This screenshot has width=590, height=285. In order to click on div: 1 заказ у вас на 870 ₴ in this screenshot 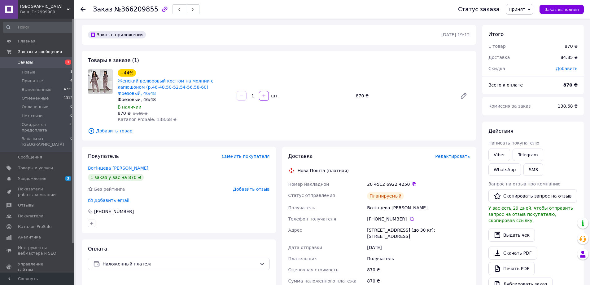, I will do `click(116, 177)`.